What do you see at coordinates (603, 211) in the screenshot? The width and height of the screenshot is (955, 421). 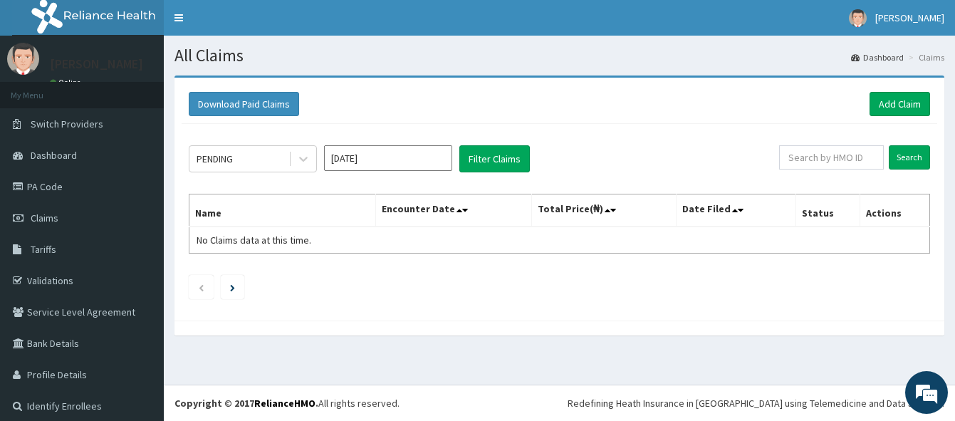 I see `th: Total Price(₦)` at bounding box center [603, 211].